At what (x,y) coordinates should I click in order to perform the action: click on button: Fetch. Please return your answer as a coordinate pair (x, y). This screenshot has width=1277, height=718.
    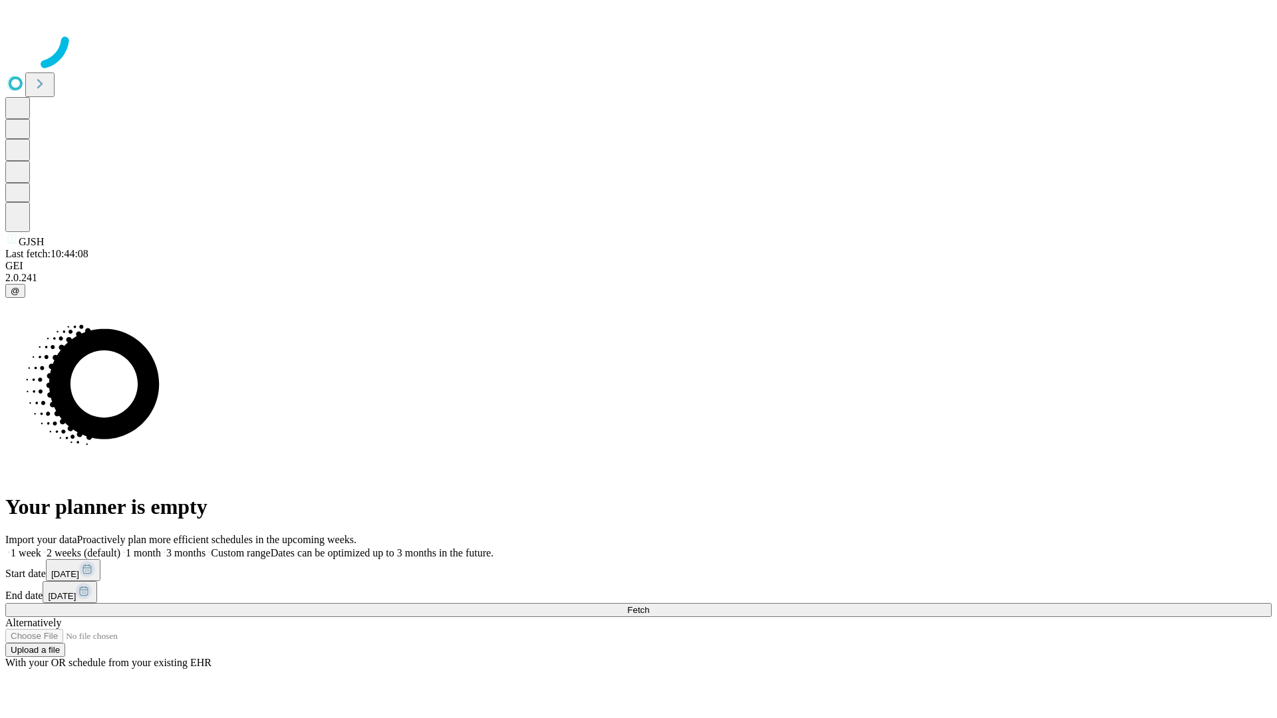
    Looking at the image, I should click on (638, 610).